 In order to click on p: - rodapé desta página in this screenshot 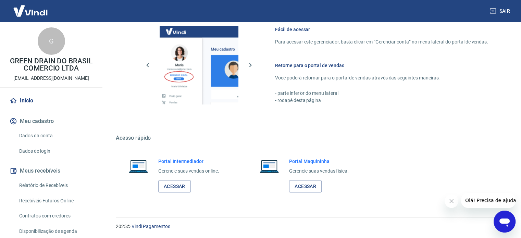, I will do `click(381, 100)`.